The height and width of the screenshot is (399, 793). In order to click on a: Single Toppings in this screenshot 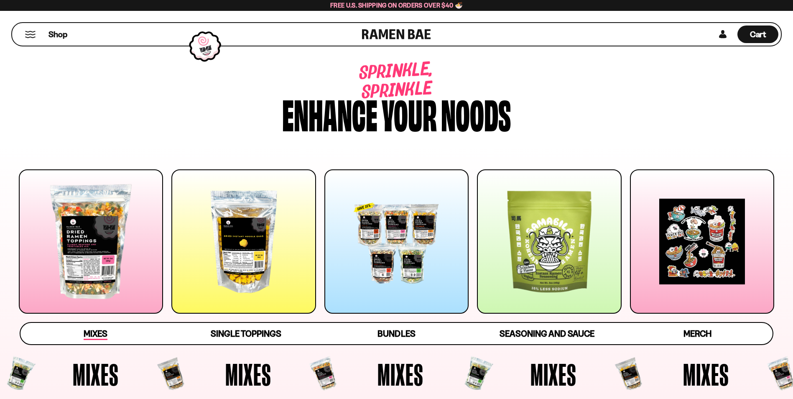, I will do `click(246, 333)`.